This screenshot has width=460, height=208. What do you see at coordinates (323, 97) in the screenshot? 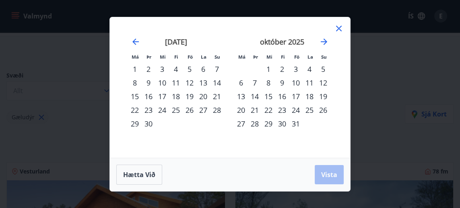
I see `td: Choose sunnudagur, 19. október 2025 as your check-in date. It’s available.` at bounding box center [323, 97].